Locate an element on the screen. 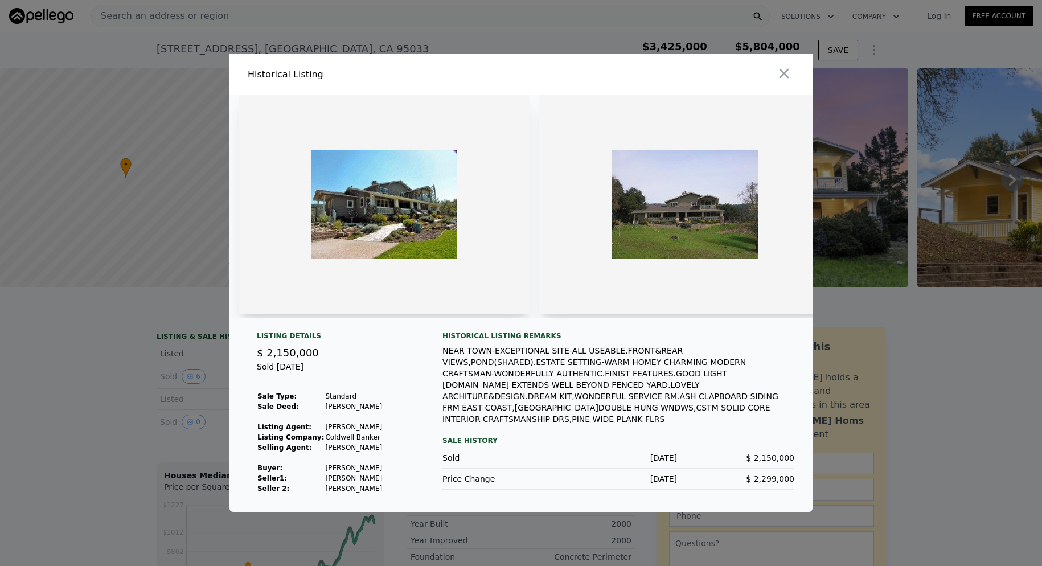 This screenshot has width=1042, height=566. div: NEAR TOWN-EXCEPTIONAL SITE-ALL USEABLE.FRONT&REAR VIEWS,POND(SHARED).ESTATE SETTING-WARM HOMEY CH... is located at coordinates (619, 385).